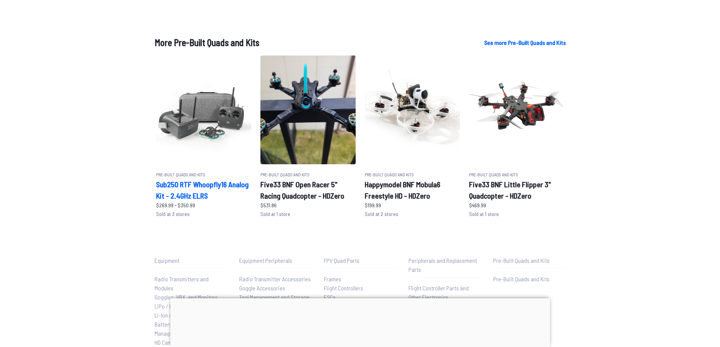 This screenshot has height=347, width=720. I want to click on p: $199.99, so click(412, 205).